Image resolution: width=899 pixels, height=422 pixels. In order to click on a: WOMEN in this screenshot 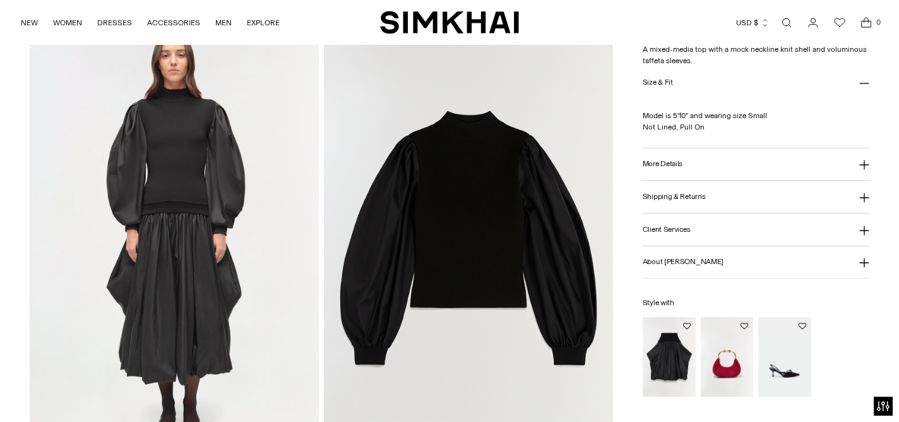, I will do `click(68, 23)`.